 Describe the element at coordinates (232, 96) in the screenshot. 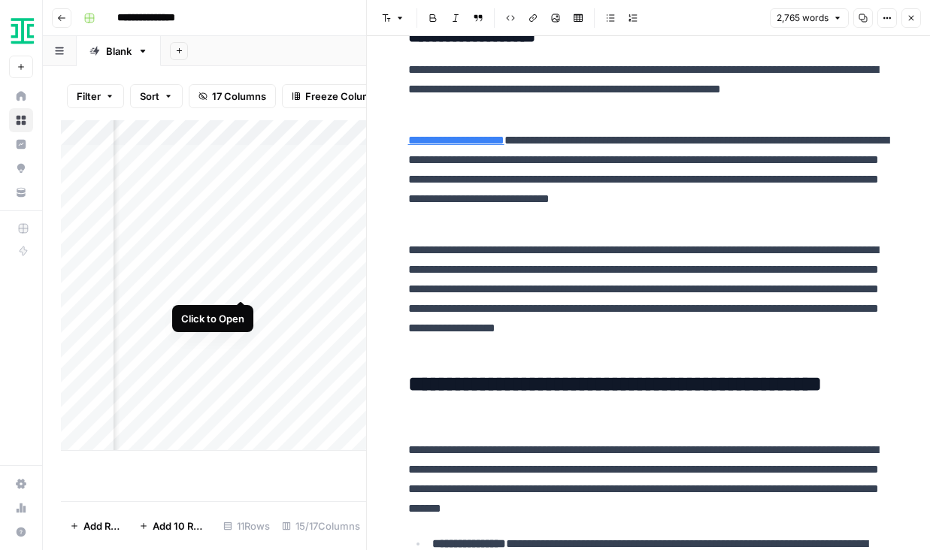

I see `button: 17 Columns` at that location.